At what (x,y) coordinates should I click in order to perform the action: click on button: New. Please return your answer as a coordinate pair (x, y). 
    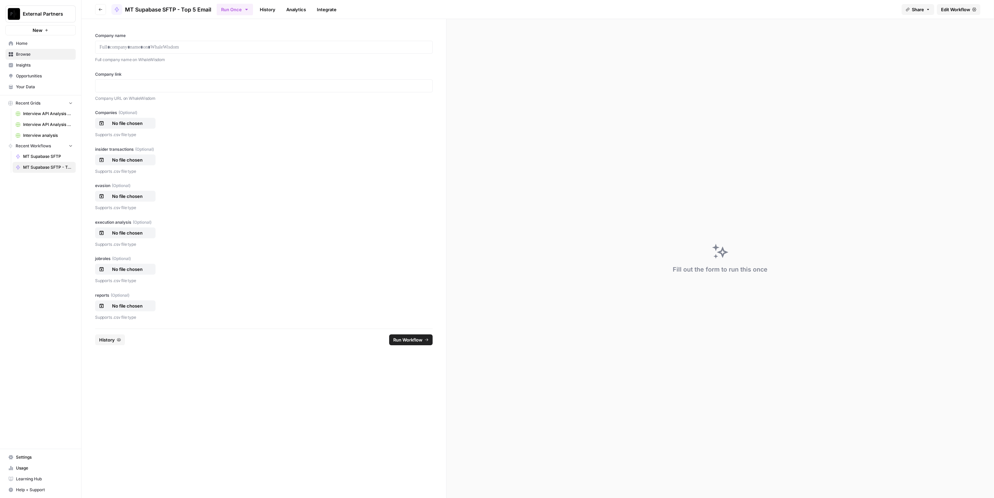
    Looking at the image, I should click on (40, 30).